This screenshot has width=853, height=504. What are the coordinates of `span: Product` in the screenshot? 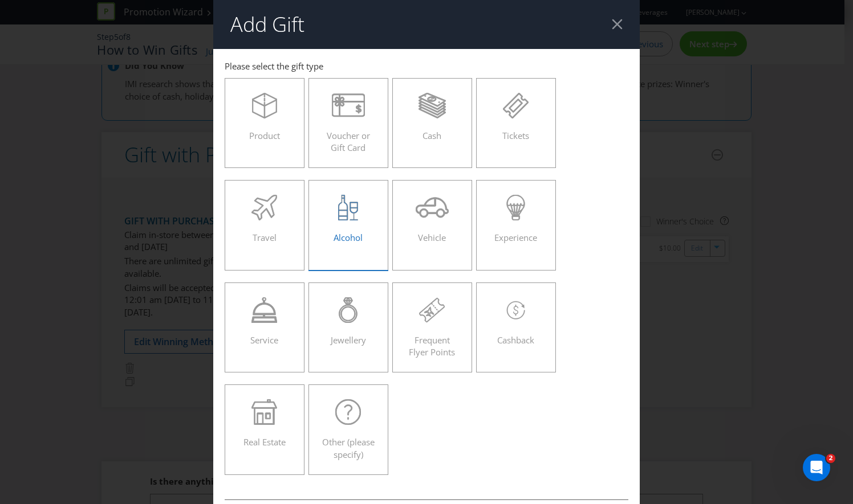 It's located at (265, 136).